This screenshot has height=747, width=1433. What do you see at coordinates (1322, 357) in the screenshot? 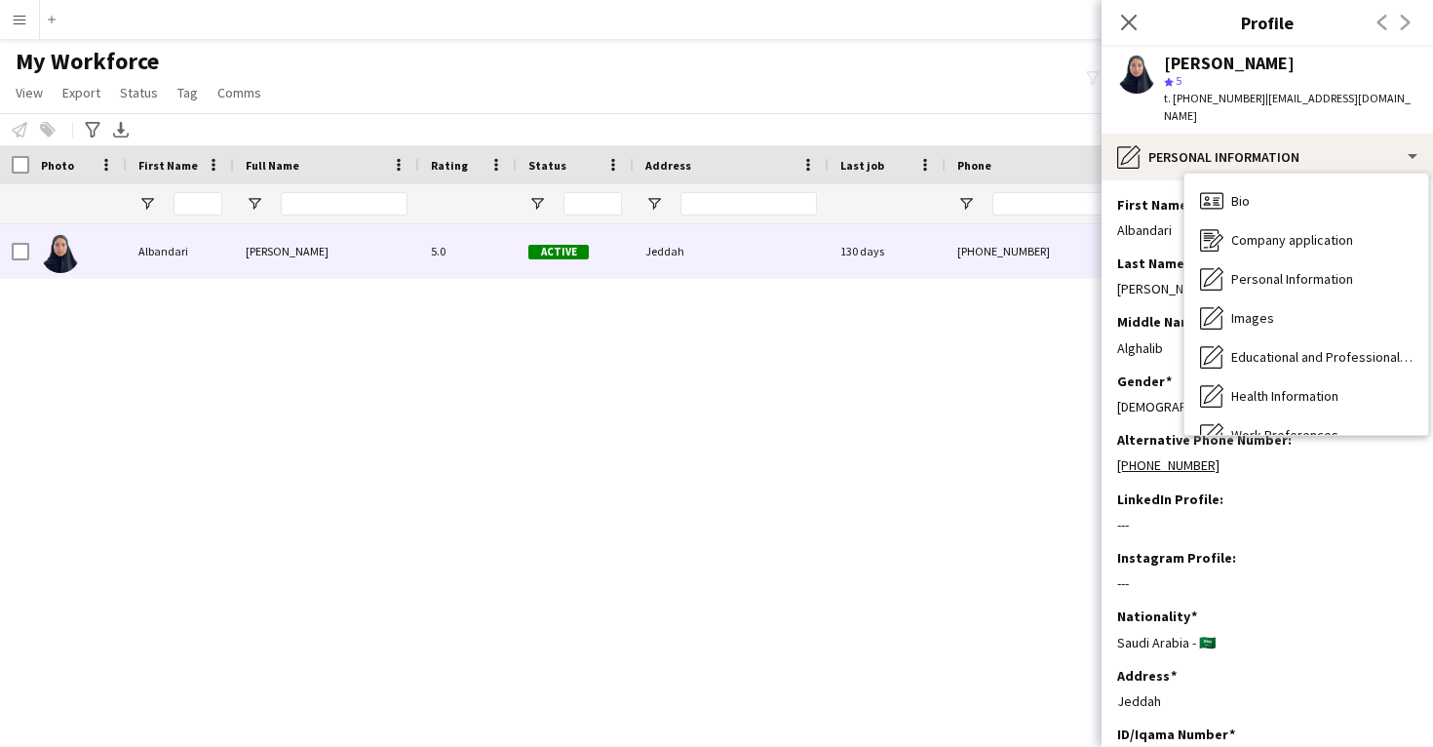
I see `span: Educational and Professional Background` at bounding box center [1322, 357].